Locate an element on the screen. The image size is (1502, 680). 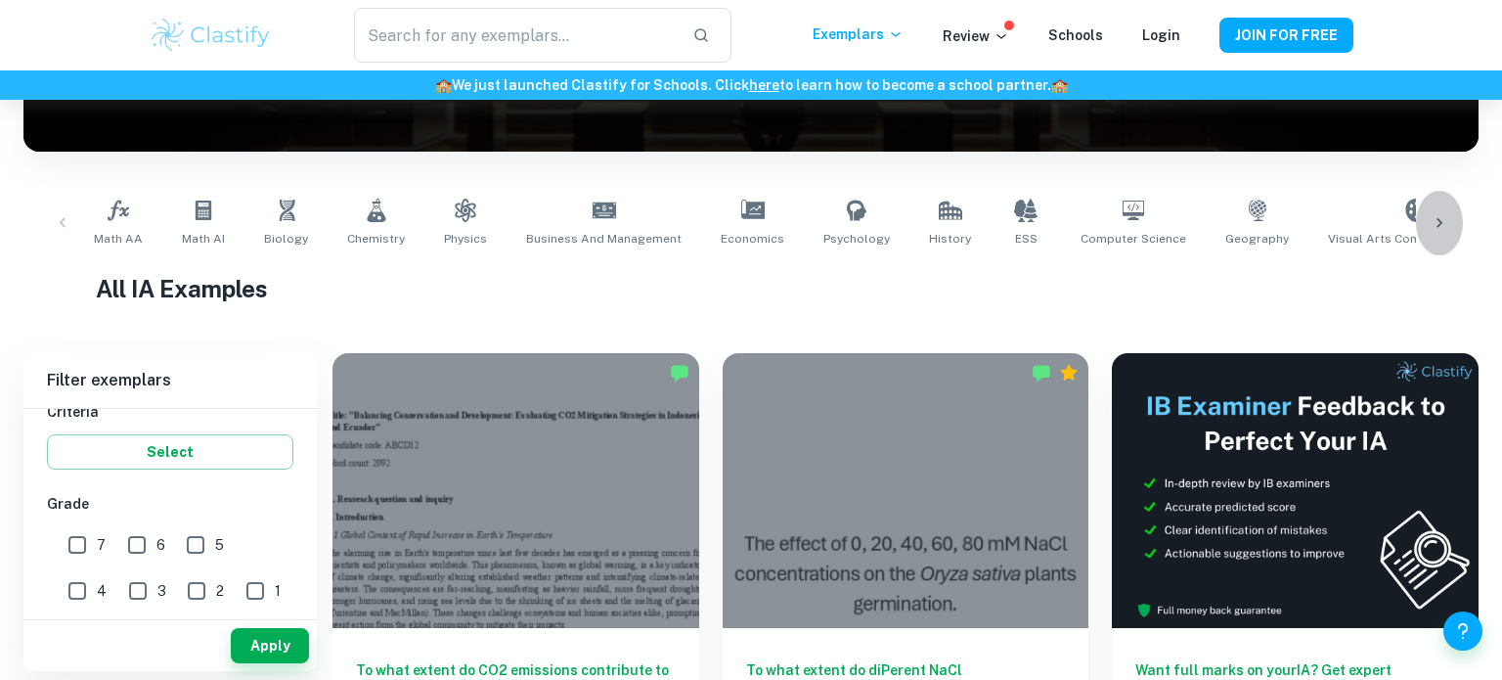
span: Physics is located at coordinates (466, 239).